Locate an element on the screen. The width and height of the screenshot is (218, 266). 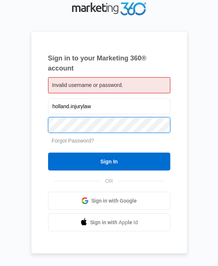
a: Forgot Password? is located at coordinates (73, 141).